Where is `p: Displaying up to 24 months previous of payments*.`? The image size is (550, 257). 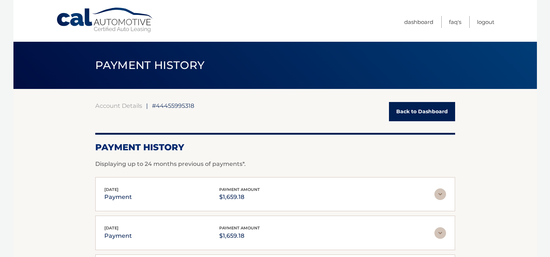
p: Displaying up to 24 months previous of payments*. is located at coordinates (275, 164).